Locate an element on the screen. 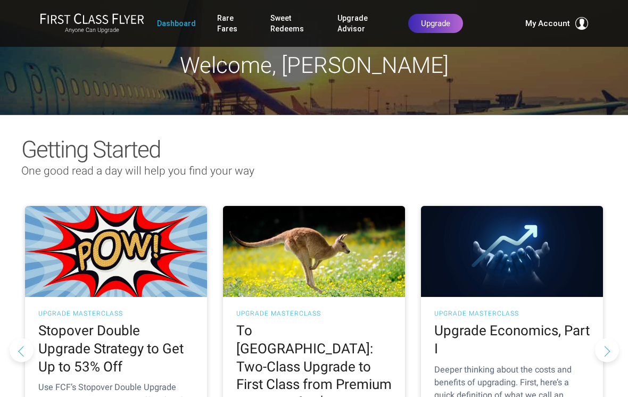  a: Sweet Redeems is located at coordinates (293, 23).